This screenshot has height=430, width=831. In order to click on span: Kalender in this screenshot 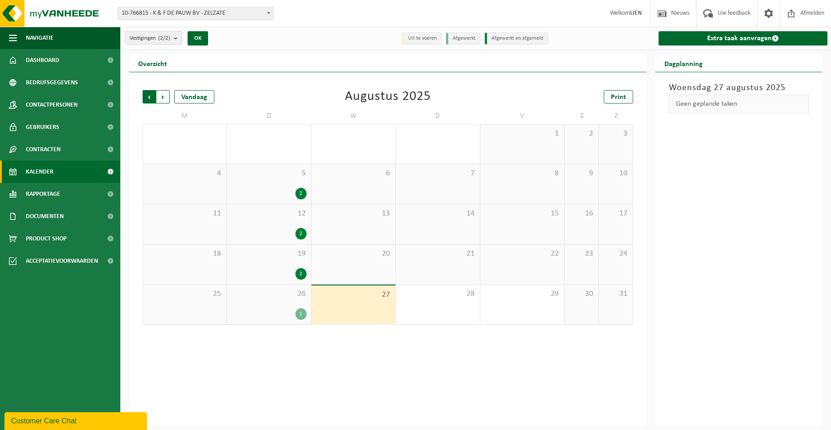, I will do `click(40, 172)`.